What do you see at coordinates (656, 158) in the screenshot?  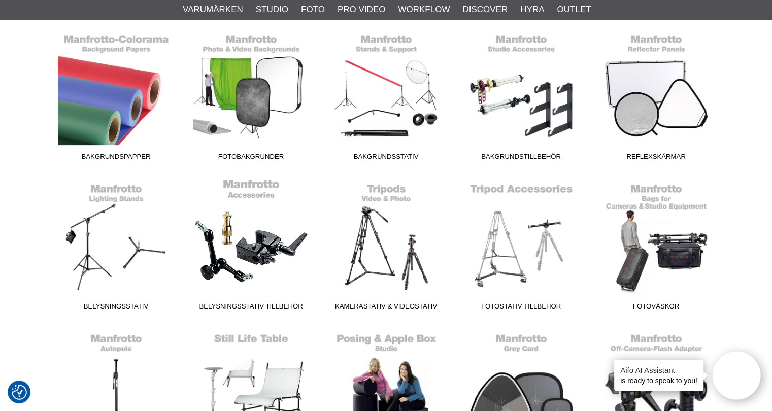 I see `span: Reflexskärmar` at bounding box center [656, 158].